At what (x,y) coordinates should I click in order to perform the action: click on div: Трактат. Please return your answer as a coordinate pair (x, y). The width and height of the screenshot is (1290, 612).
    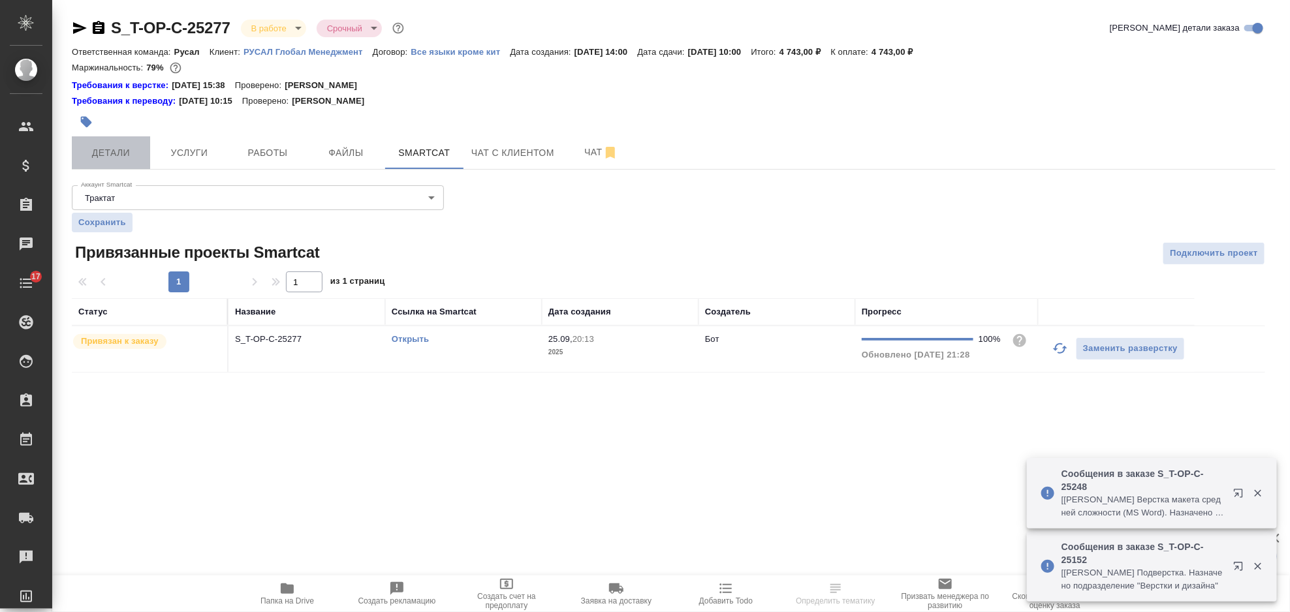
    Looking at the image, I should click on (258, 198).